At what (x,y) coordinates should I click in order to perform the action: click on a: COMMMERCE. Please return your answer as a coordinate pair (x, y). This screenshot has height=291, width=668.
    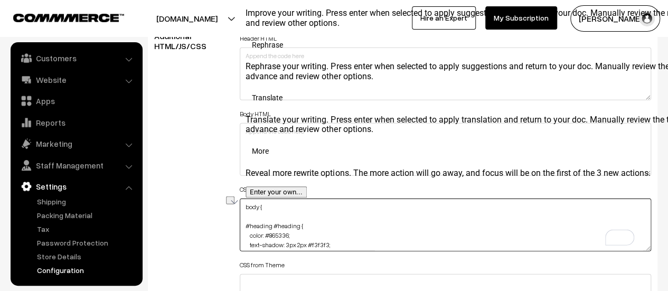
    Looking at the image, I should click on (59, 17).